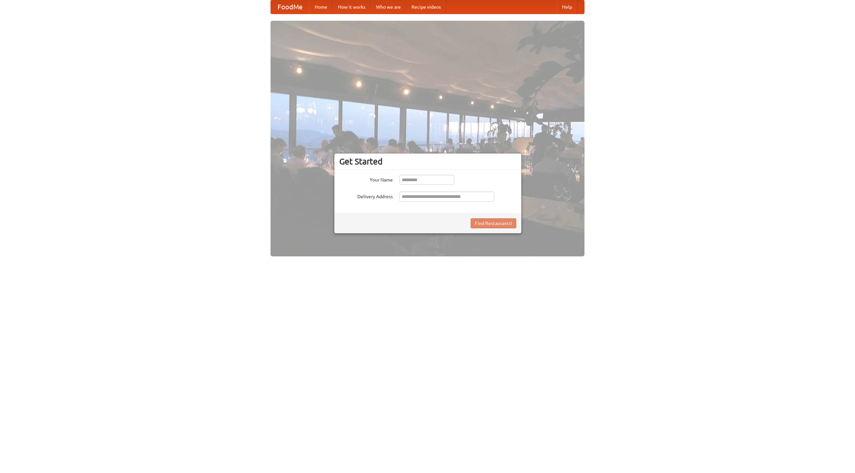 This screenshot has height=473, width=855. Describe the element at coordinates (428, 161) in the screenshot. I see `h3: Get Started` at that location.